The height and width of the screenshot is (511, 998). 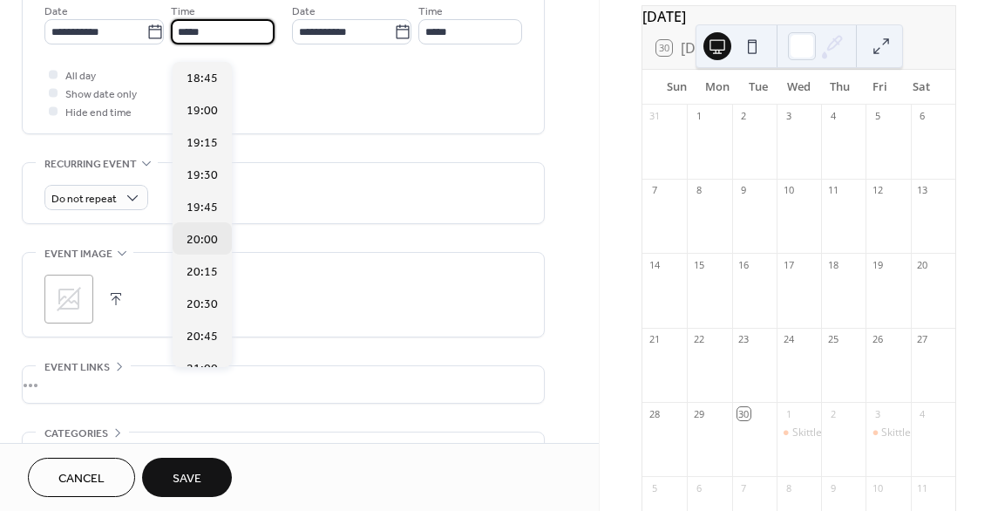 I want to click on span: 19:30, so click(x=202, y=174).